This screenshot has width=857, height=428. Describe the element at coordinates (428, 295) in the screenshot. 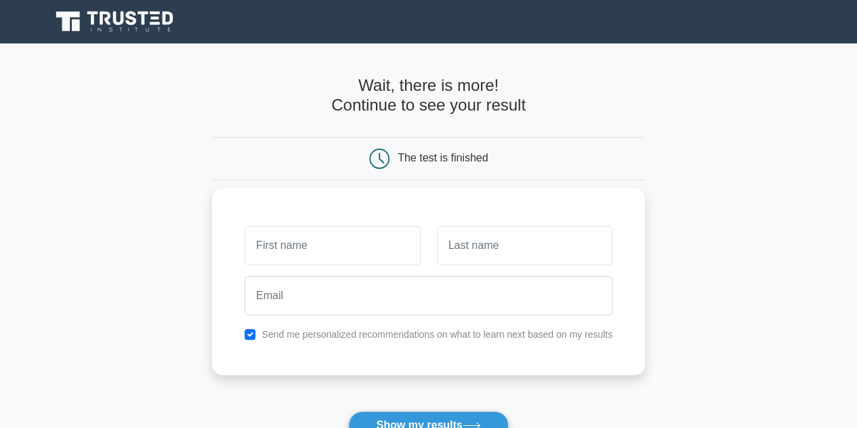

I see `input: Email` at that location.